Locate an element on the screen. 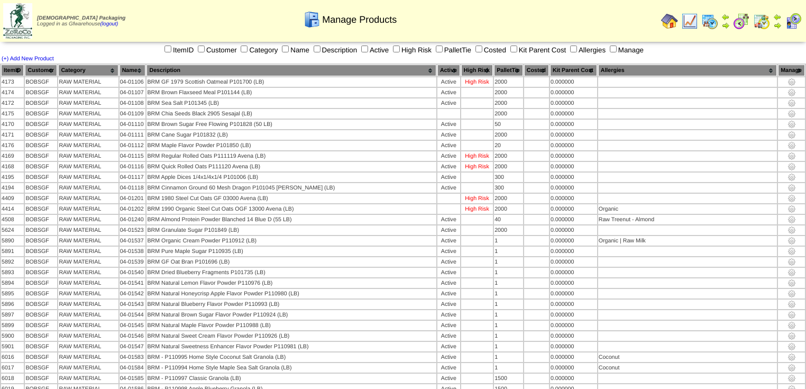 This screenshot has height=389, width=806. th: Name is located at coordinates (133, 70).